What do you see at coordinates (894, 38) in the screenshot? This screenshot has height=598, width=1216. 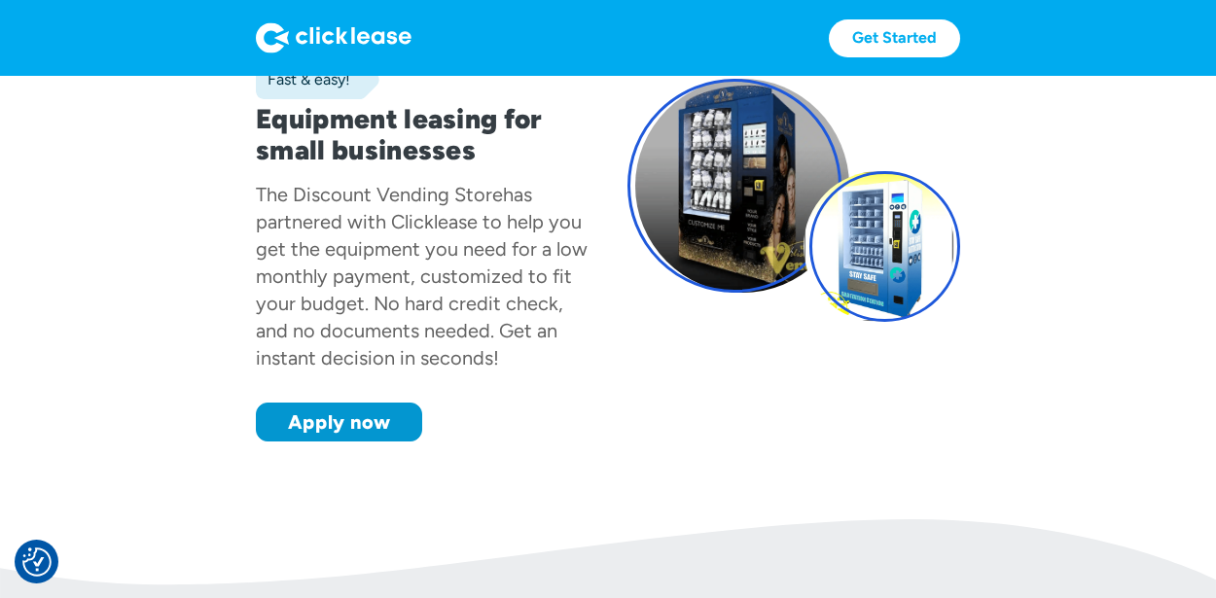 I see `a: Get Started` at bounding box center [894, 38].